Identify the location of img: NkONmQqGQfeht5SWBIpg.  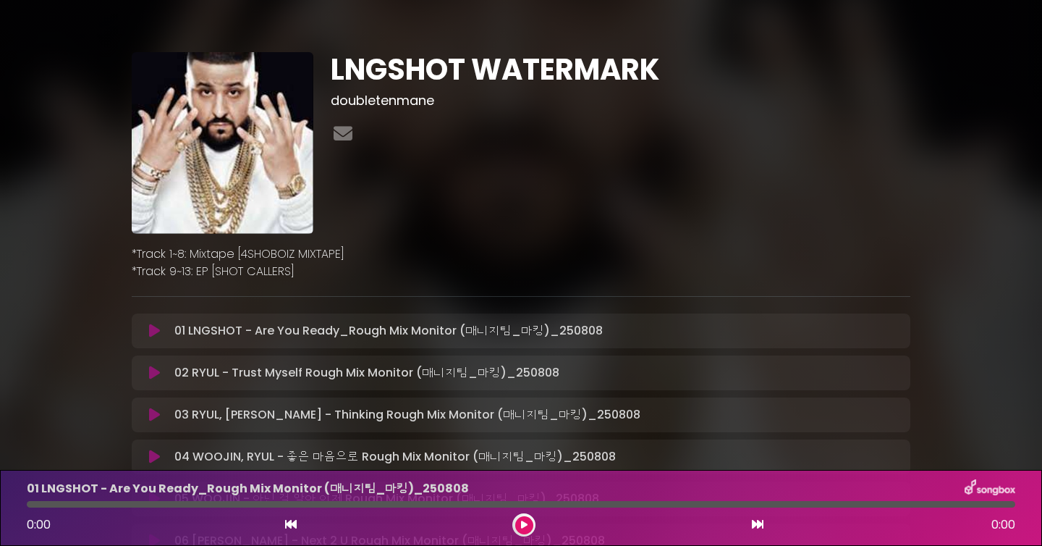
(222, 143).